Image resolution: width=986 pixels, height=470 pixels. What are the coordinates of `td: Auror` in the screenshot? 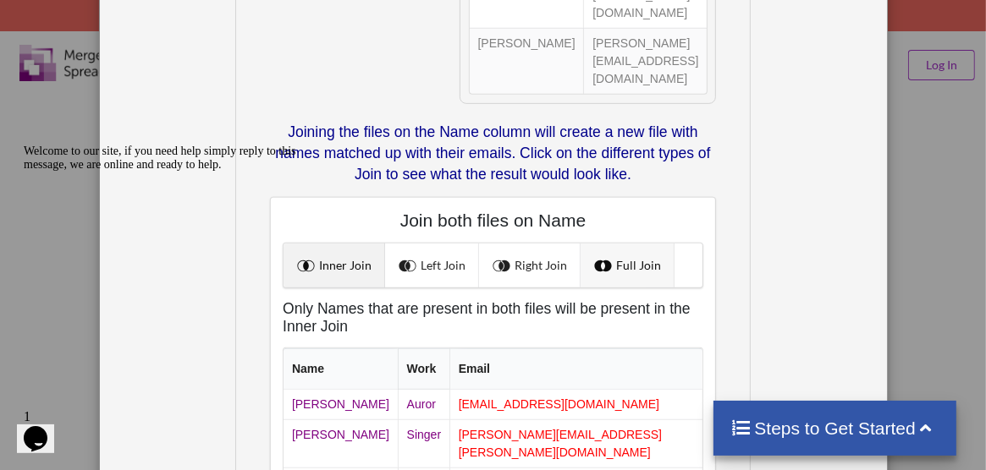 It's located at (423, 404).